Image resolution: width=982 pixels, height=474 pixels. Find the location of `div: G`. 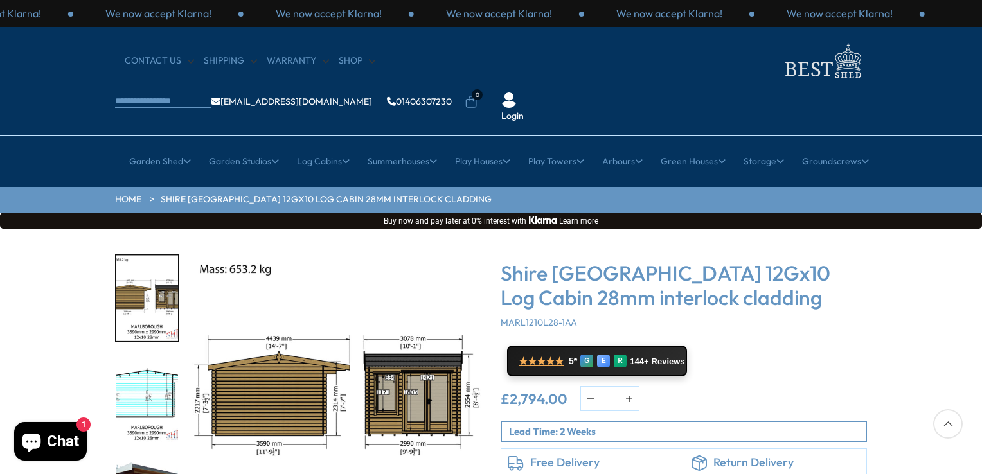

div: G is located at coordinates (587, 361).